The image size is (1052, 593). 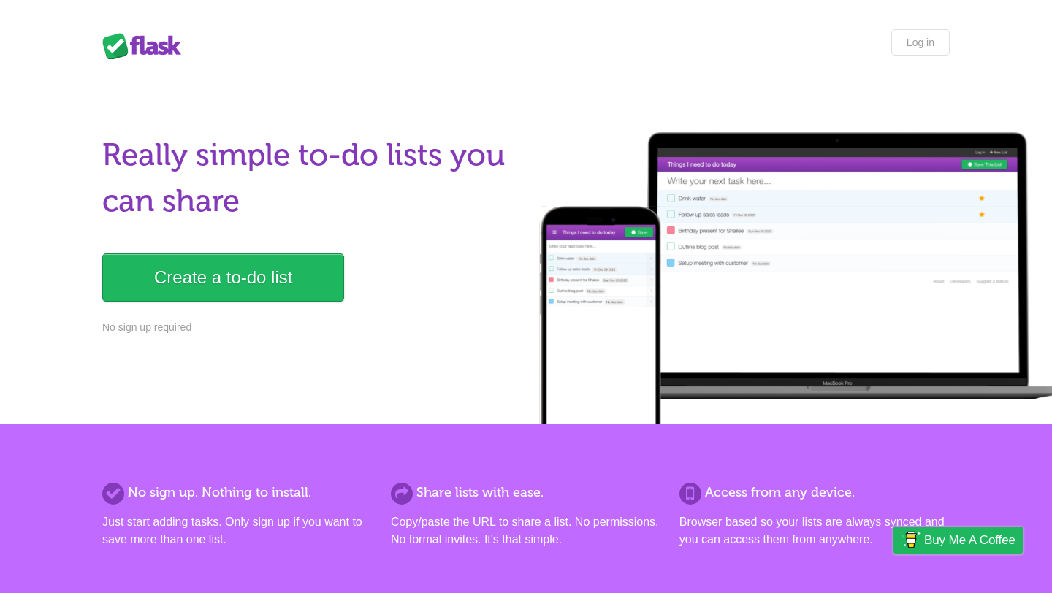 I want to click on span: Buy me a coffee, so click(x=969, y=540).